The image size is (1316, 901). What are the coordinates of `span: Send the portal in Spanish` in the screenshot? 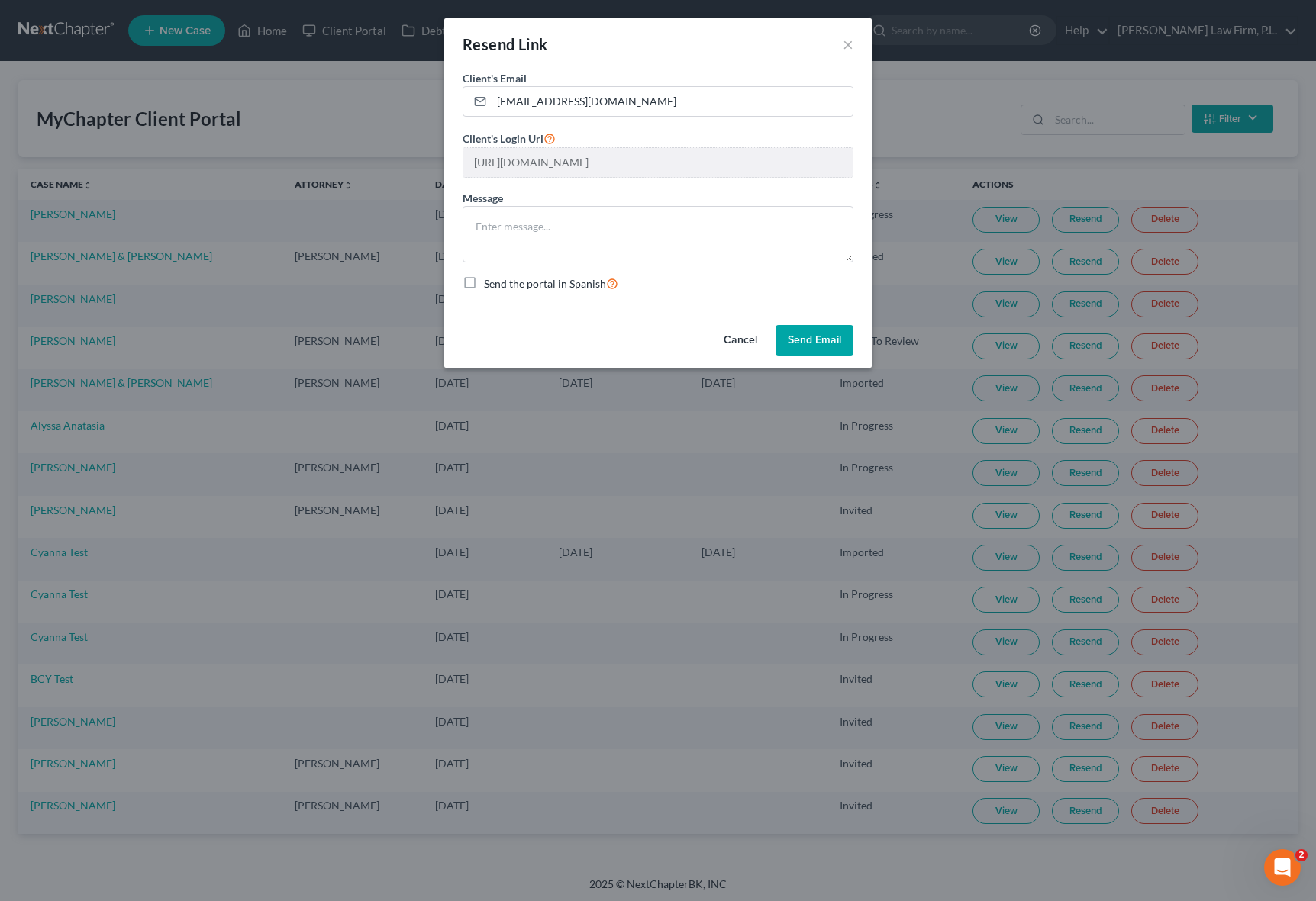 It's located at (545, 283).